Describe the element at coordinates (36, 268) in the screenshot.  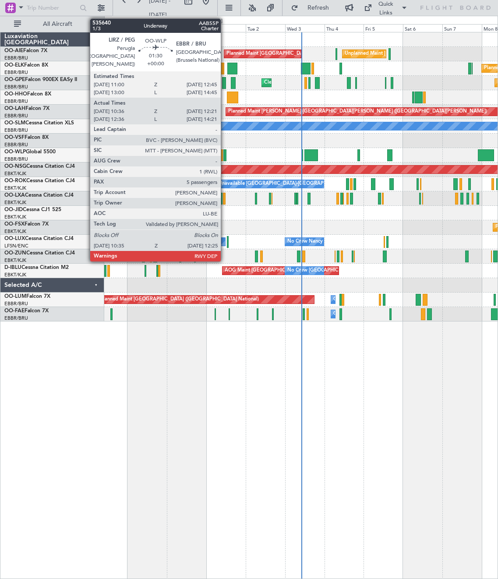
I see `a: D-IBLUCessna Citation M2` at that location.